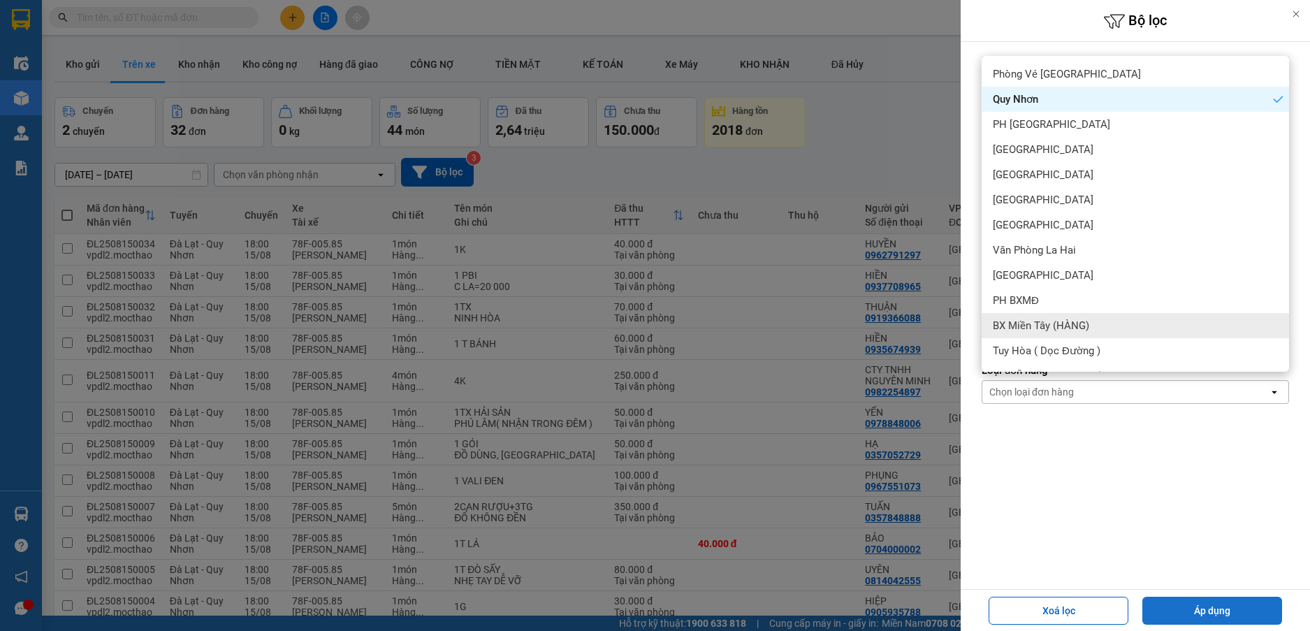  Describe the element at coordinates (1016, 300) in the screenshot. I see `span: PH BXMĐ` at that location.